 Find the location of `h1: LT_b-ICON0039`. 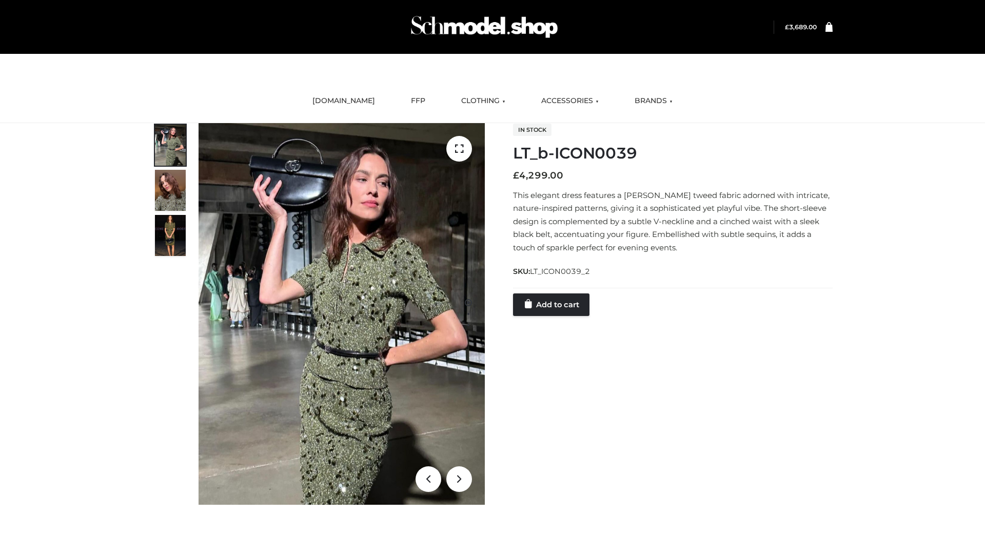

h1: LT_b-ICON0039 is located at coordinates (672, 153).